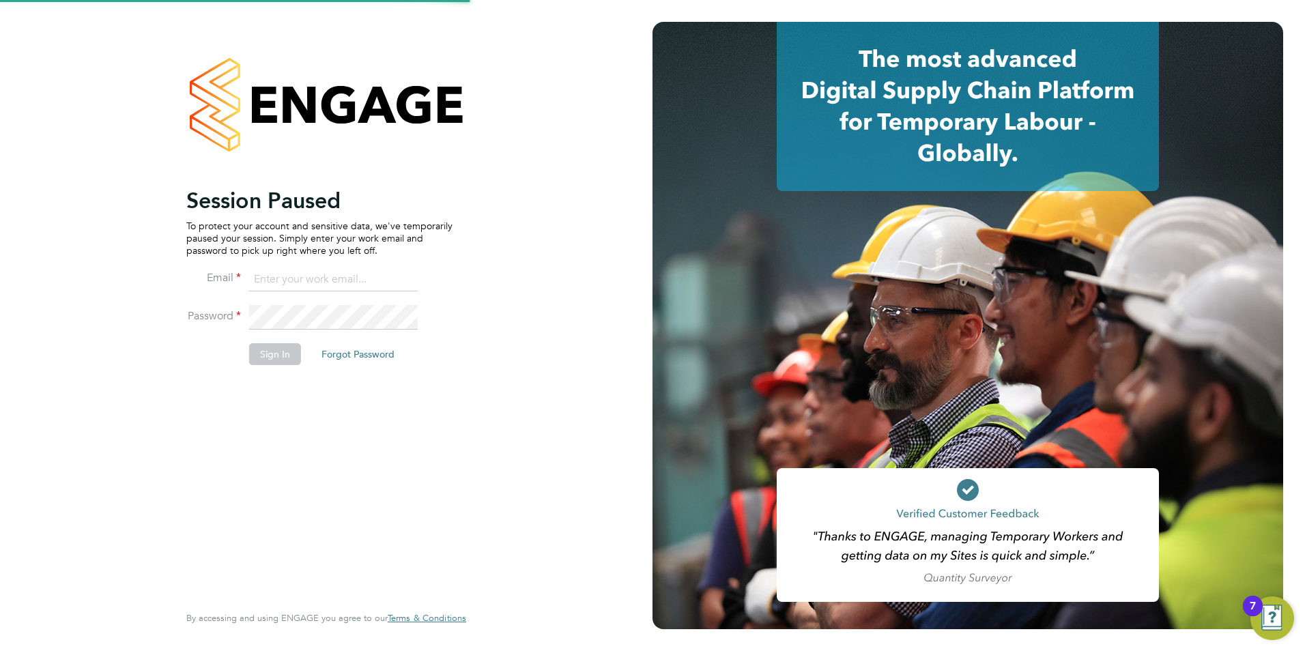 This screenshot has width=1305, height=651. What do you see at coordinates (214, 316) in the screenshot?
I see `label: Password` at bounding box center [214, 316].